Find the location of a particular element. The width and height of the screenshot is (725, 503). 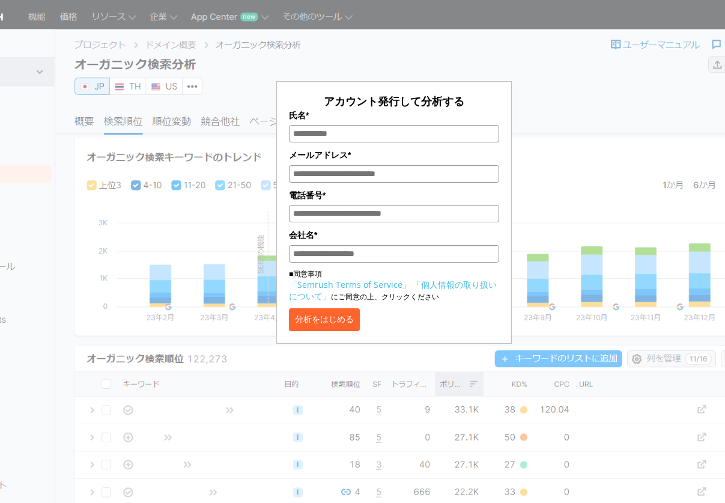

label: 電話番号* is located at coordinates (394, 195).